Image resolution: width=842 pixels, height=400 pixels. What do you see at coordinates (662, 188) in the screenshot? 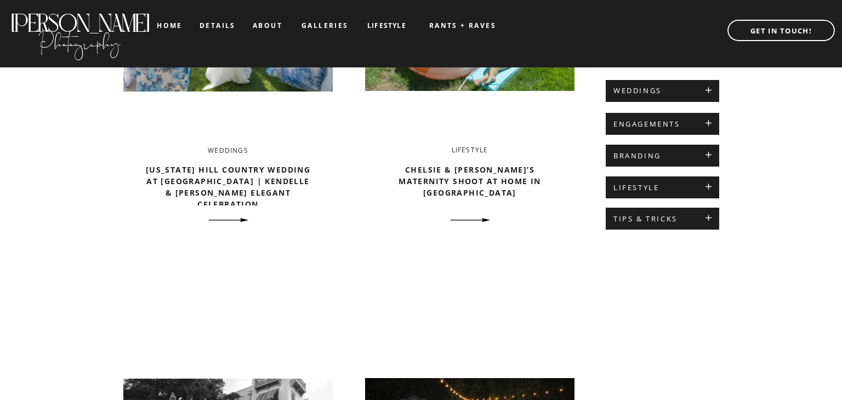
I see `h2: LIFESTYLE` at bounding box center [662, 188].